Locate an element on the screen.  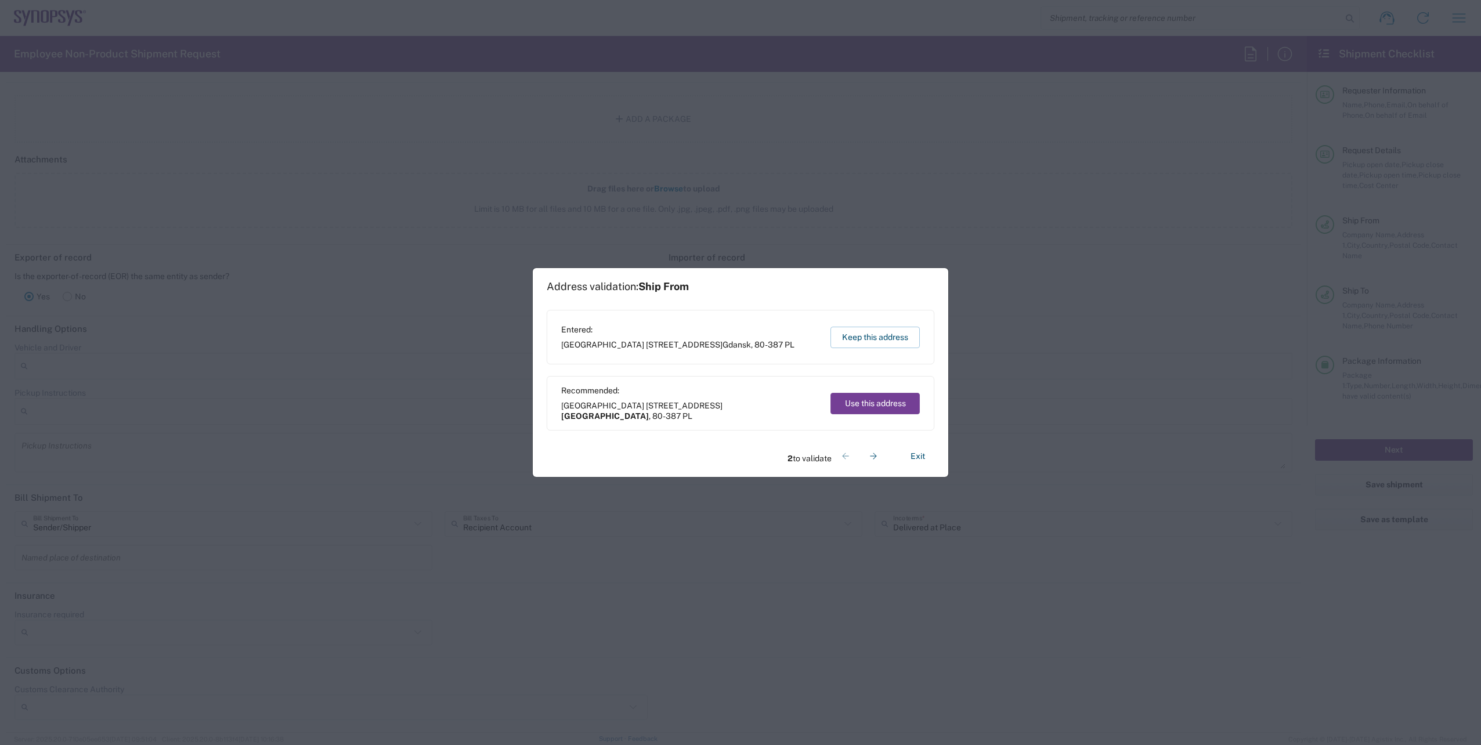
h1: Address validation: is located at coordinates (618, 287).